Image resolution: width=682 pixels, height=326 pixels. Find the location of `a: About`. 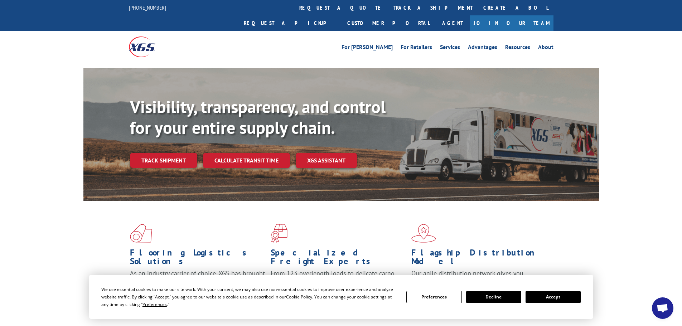

a: About is located at coordinates (546, 48).